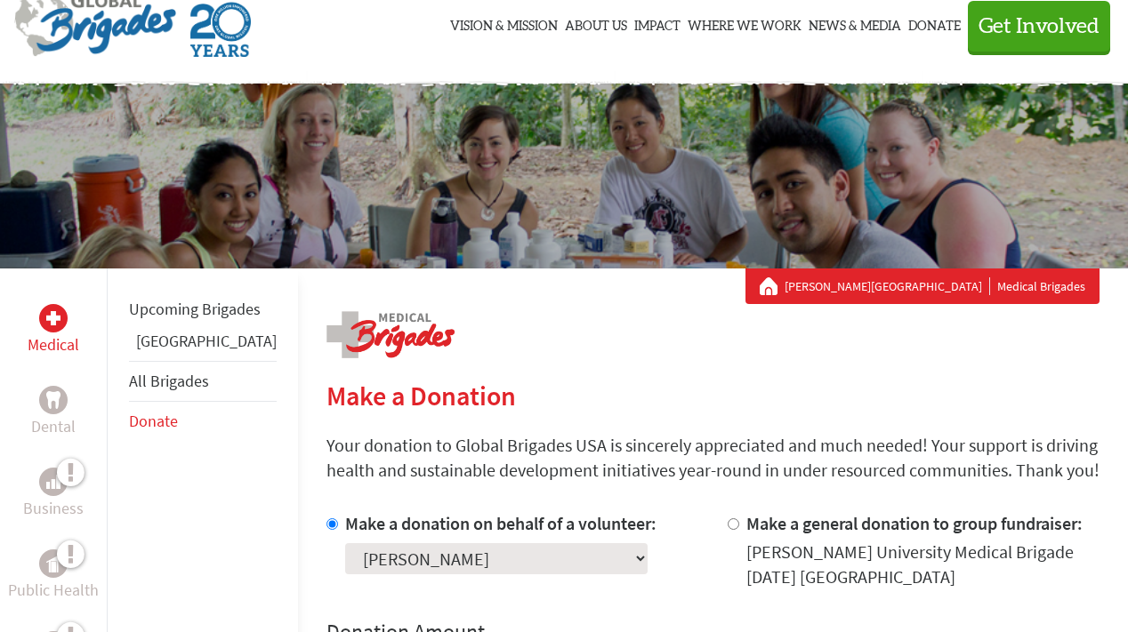  What do you see at coordinates (53, 482) in the screenshot?
I see `div: Business` at bounding box center [53, 482].